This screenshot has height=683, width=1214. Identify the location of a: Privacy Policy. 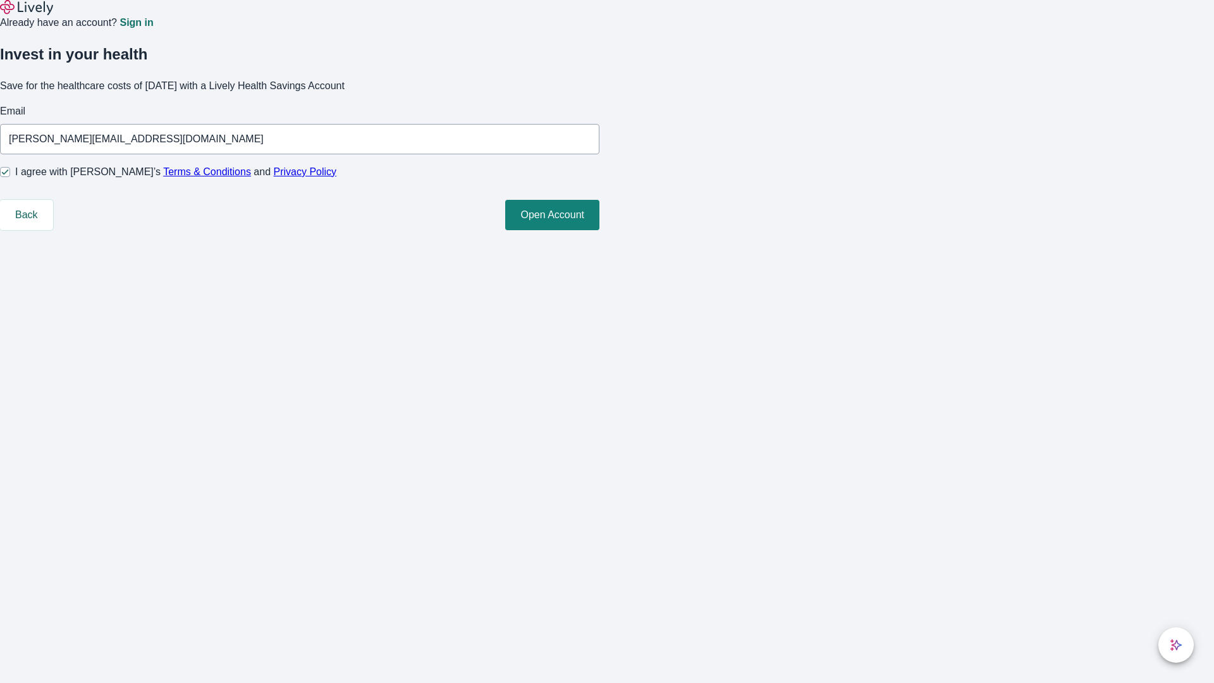
(305, 171).